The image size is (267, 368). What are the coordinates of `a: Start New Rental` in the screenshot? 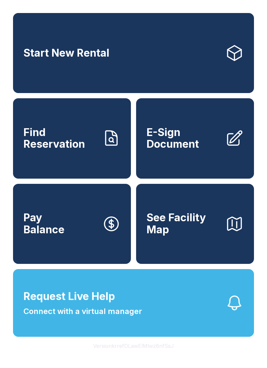 It's located at (134, 53).